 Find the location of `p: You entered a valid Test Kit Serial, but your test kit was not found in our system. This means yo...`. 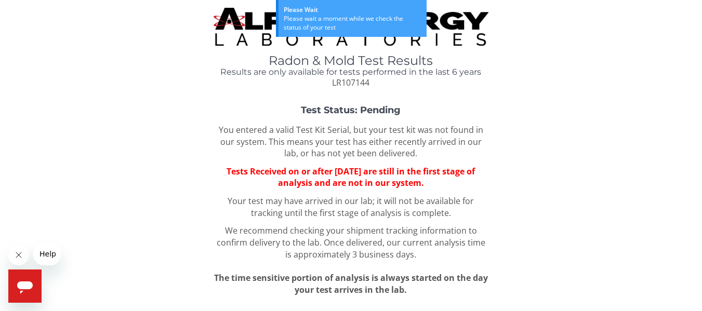

p: You entered a valid Test Kit Serial, but your test kit was not found in our system. This means yo... is located at coordinates (351, 142).